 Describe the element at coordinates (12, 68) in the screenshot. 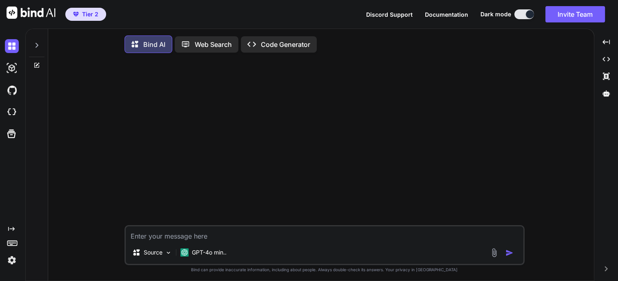

I see `img: darkAi-studio` at that location.